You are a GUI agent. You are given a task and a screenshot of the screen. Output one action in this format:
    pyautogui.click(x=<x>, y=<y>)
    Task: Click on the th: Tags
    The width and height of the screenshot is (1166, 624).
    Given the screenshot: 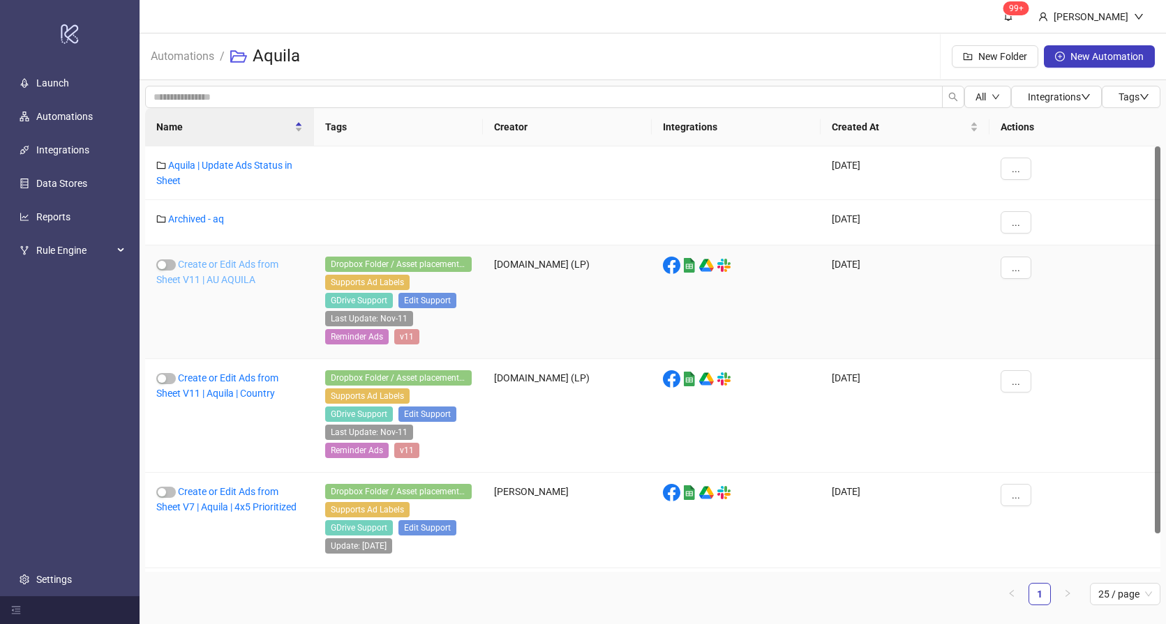 What is the action you would take?
    pyautogui.click(x=398, y=127)
    